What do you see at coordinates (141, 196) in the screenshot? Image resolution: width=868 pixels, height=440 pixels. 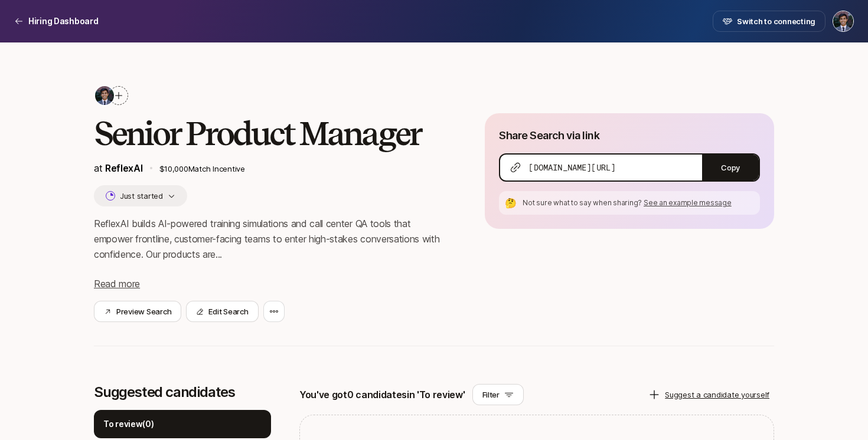 I see `button: Just started` at bounding box center [141, 196].